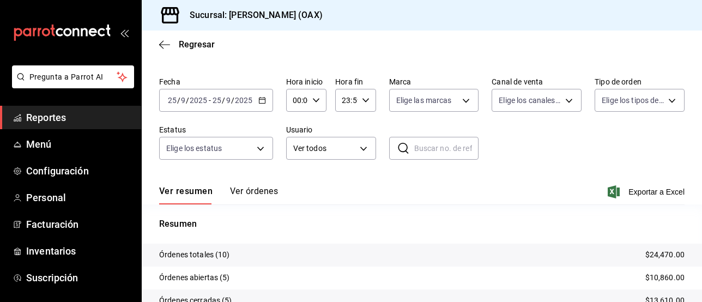 The width and height of the screenshot is (702, 302). What do you see at coordinates (665, 277) in the screenshot?
I see `p: $10,860.00` at bounding box center [665, 277].